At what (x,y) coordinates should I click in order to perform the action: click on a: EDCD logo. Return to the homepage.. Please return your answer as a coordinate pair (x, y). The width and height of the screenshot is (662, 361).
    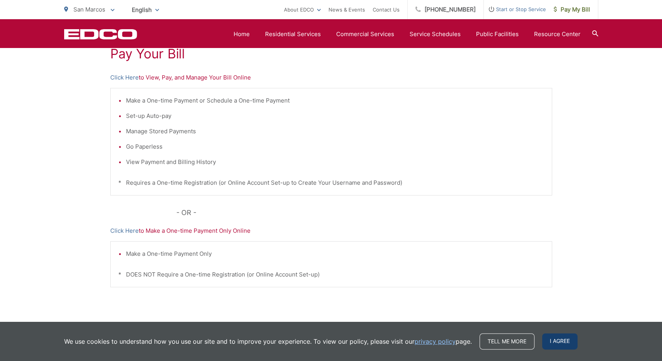
    Looking at the image, I should click on (101, 34).